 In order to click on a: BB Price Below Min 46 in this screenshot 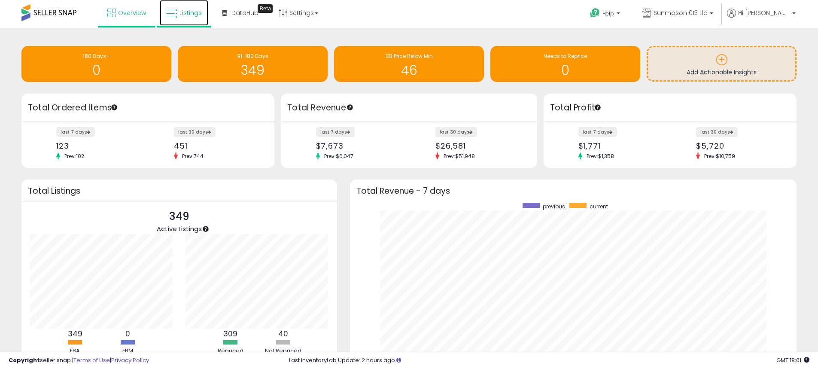, I will do `click(409, 64)`.